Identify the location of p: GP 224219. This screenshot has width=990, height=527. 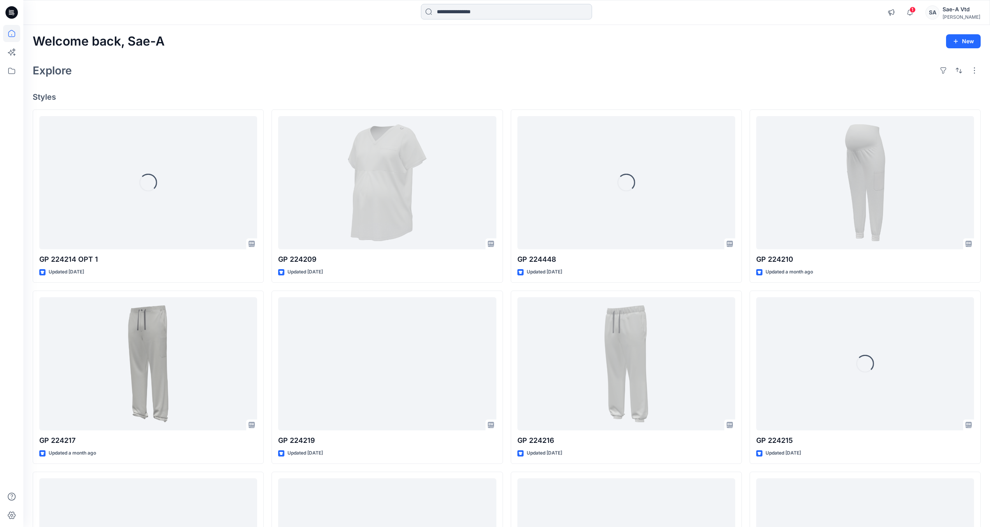
(387, 440).